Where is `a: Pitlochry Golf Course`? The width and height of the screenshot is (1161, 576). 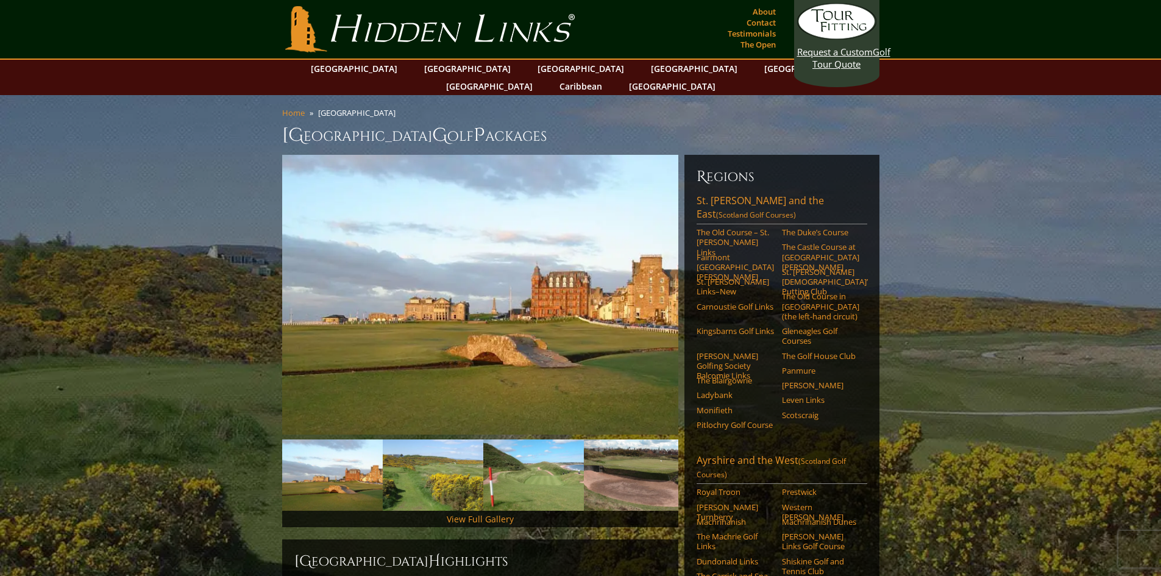 a: Pitlochry Golf Course is located at coordinates (735, 425).